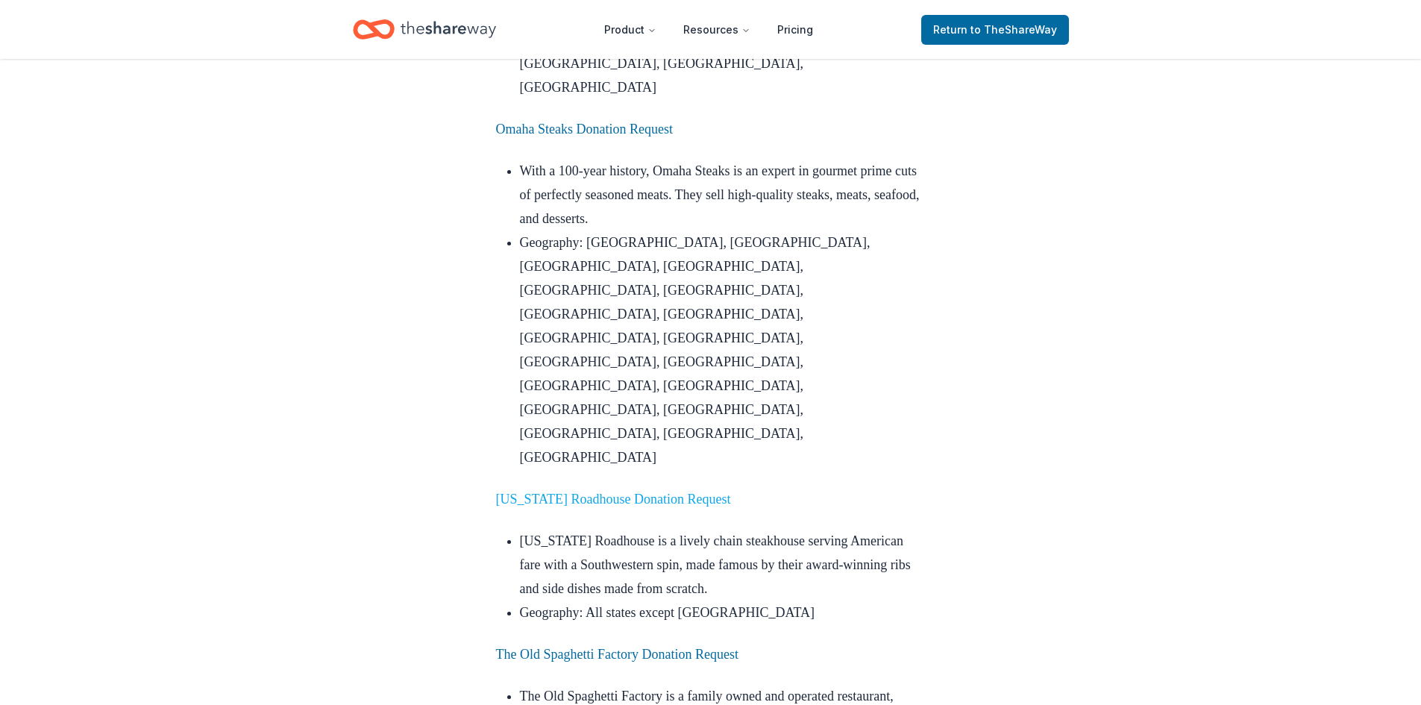 The height and width of the screenshot is (705, 1421). I want to click on a: Returnto TheShareWay, so click(995, 30).